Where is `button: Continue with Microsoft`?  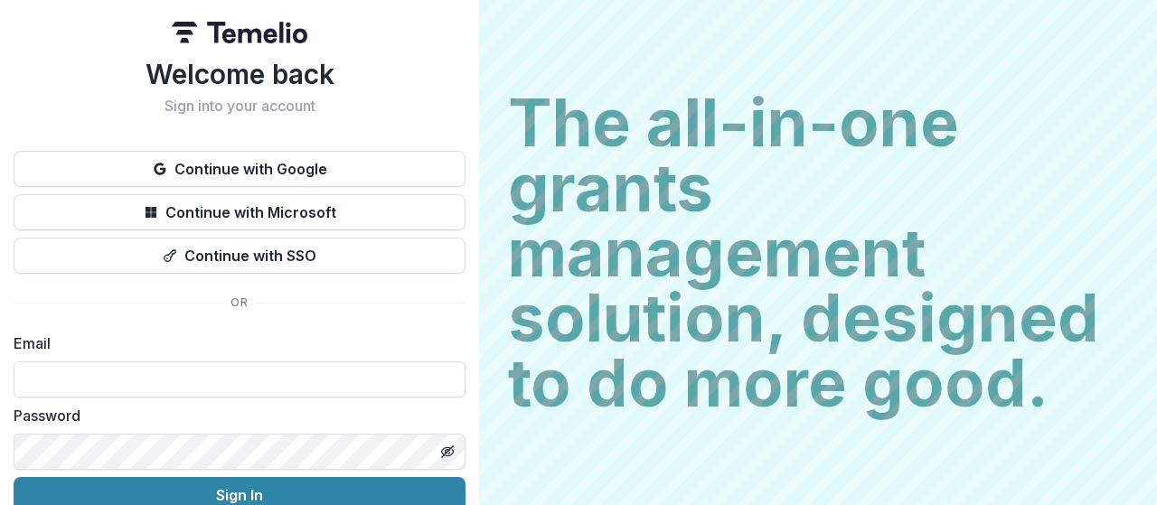
button: Continue with Microsoft is located at coordinates (240, 212).